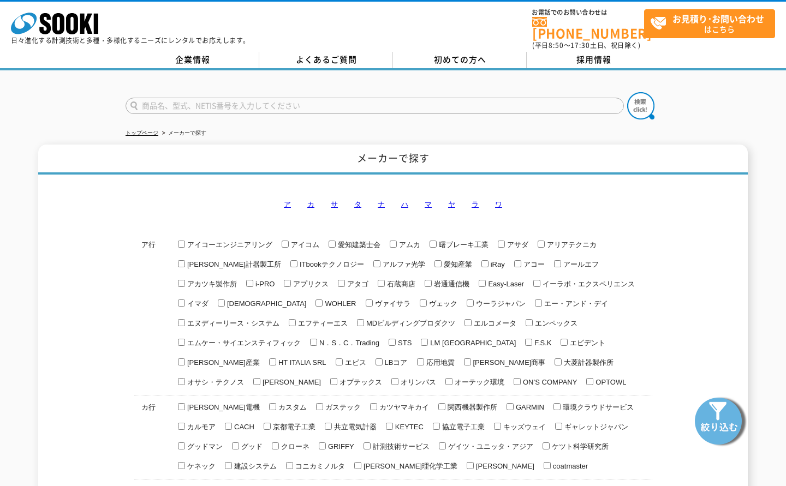 Image resolution: width=786 pixels, height=486 pixels. What do you see at coordinates (404, 204) in the screenshot?
I see `a: ハ` at bounding box center [404, 204].